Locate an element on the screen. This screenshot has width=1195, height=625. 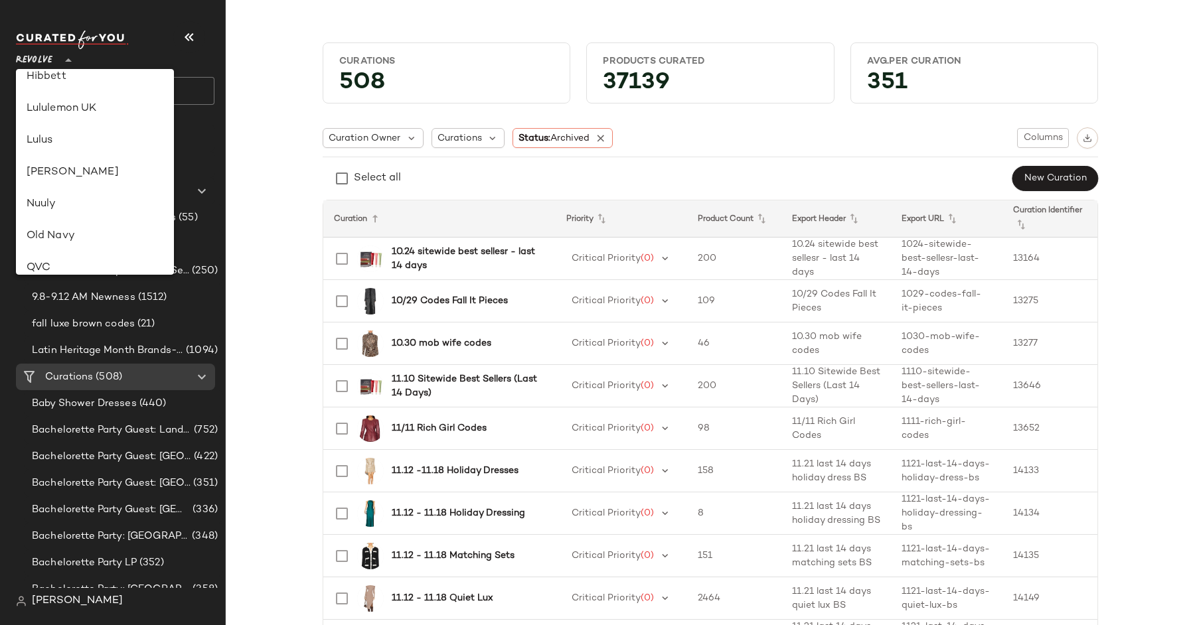
button: Columns is located at coordinates (1043, 138).